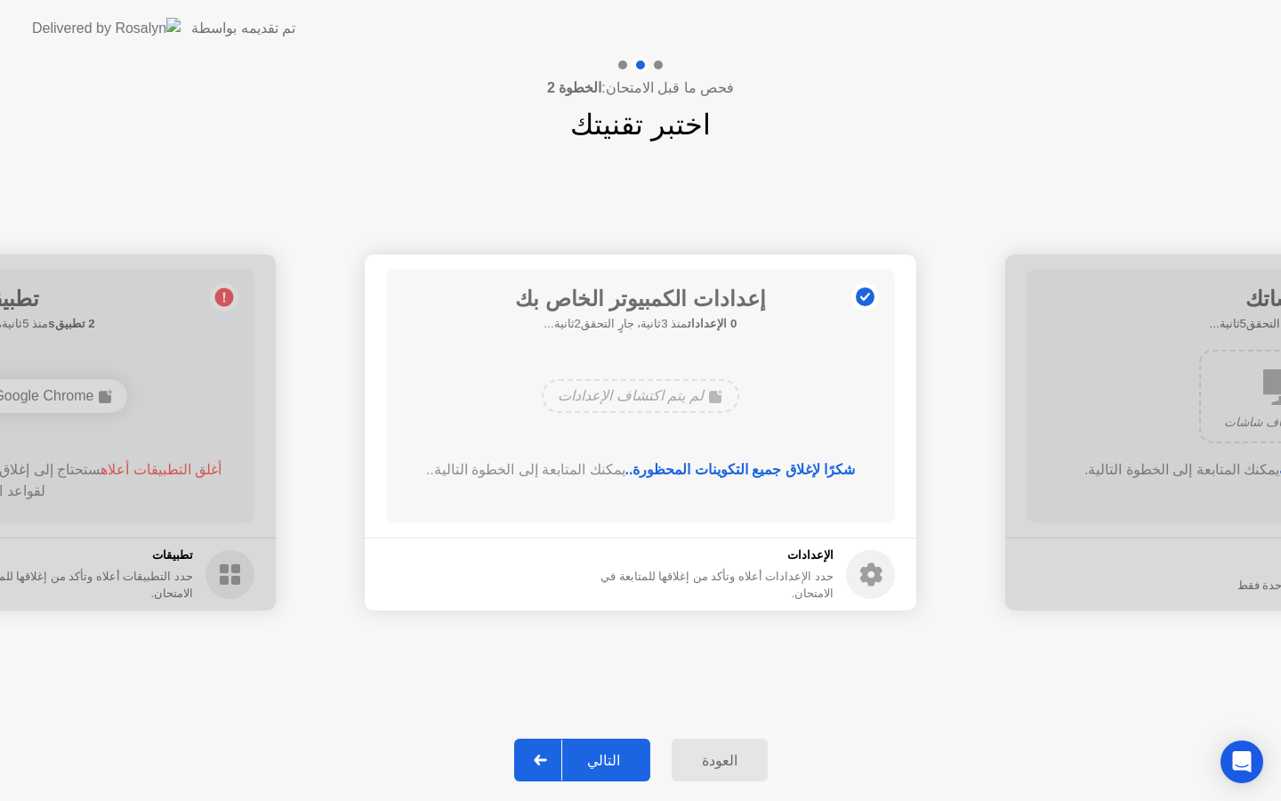 The width and height of the screenshot is (1281, 801). Describe the element at coordinates (243, 28) in the screenshot. I see `div: تم تقديمه بواسطة` at that location.